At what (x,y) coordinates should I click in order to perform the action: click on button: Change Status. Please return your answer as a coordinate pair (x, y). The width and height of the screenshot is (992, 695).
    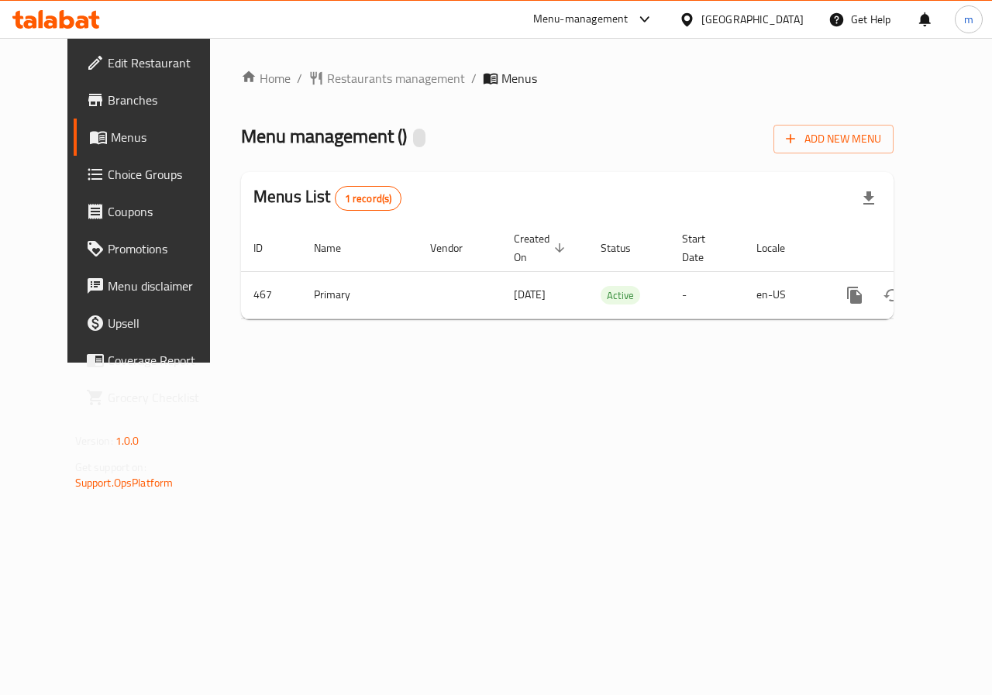
    Looking at the image, I should click on (892, 295).